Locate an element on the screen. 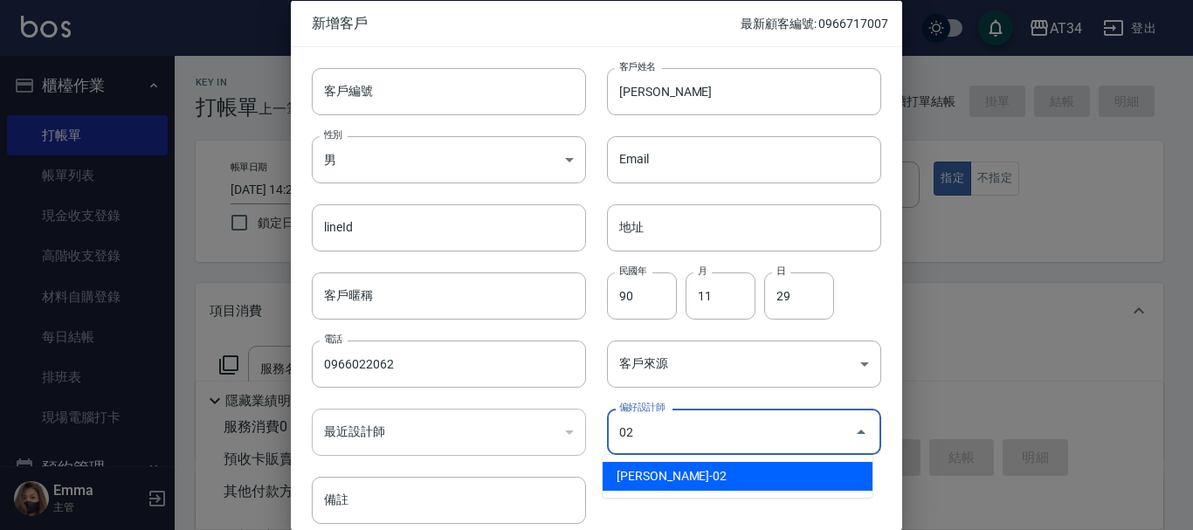 Image resolution: width=1193 pixels, height=530 pixels. label: 性別 is located at coordinates (333, 134).